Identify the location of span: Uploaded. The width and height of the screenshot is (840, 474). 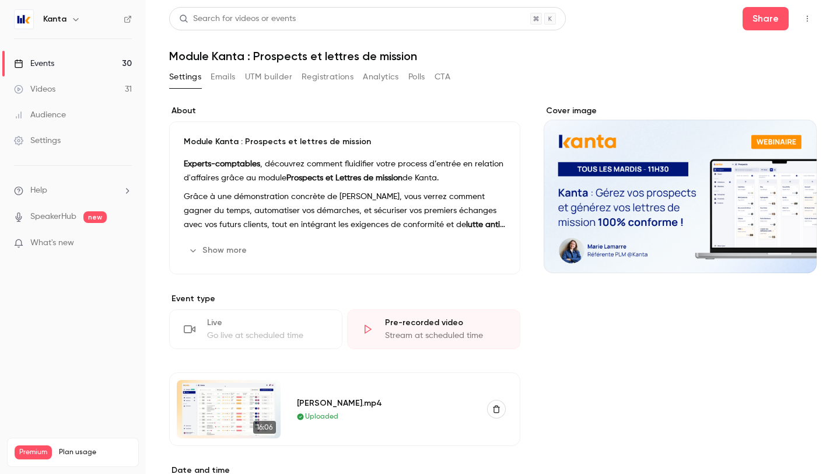
(322, 417).